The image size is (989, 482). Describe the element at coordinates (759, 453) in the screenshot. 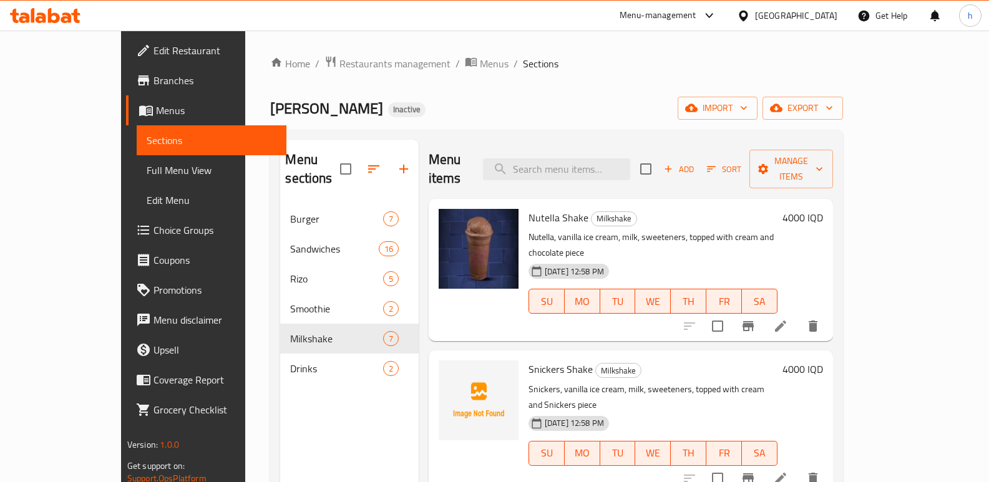

I see `span: SA` at that location.